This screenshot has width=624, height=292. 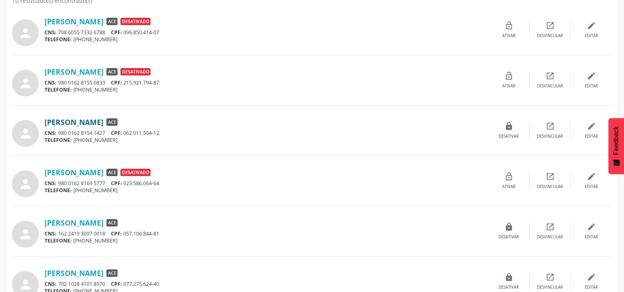 What do you see at coordinates (266, 133) in the screenshot?
I see `div: 980 0162 8154 1427 062.011.504-12` at bounding box center [266, 133].